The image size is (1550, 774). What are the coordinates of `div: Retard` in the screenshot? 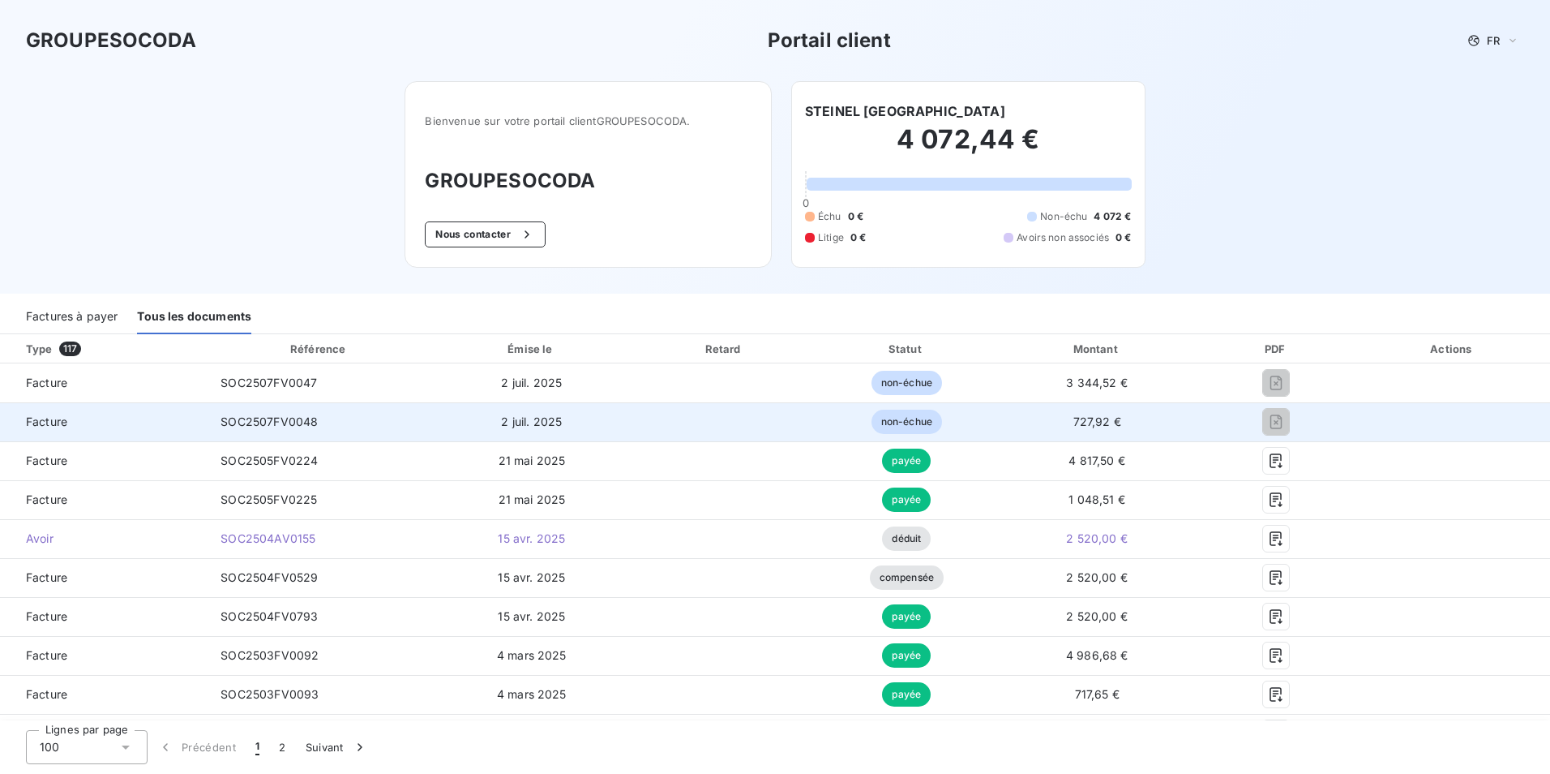 It's located at (725, 349).